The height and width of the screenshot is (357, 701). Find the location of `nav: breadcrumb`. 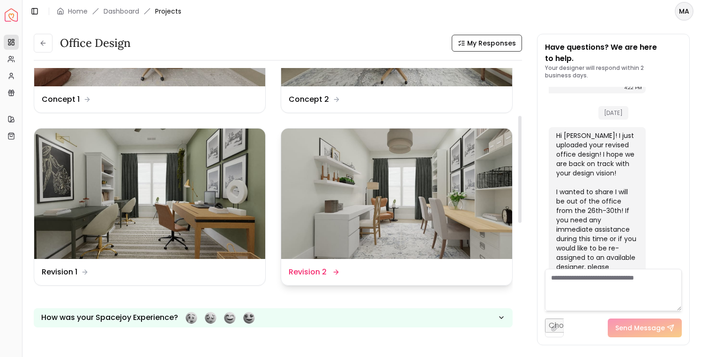

nav: breadcrumb is located at coordinates (119, 11).